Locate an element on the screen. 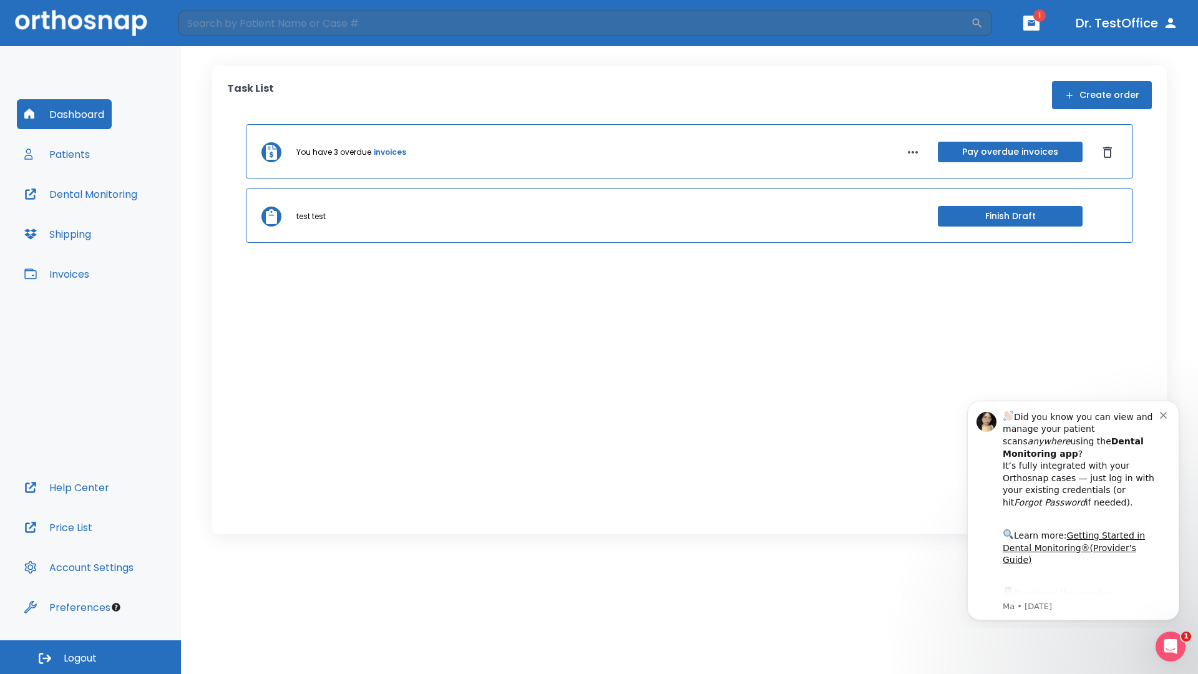 This screenshot has width=1198, height=674. button: Account Settings is located at coordinates (79, 567).